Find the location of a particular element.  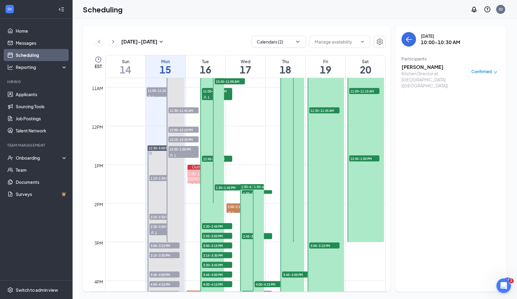

div: Team Management is located at coordinates (37, 145).